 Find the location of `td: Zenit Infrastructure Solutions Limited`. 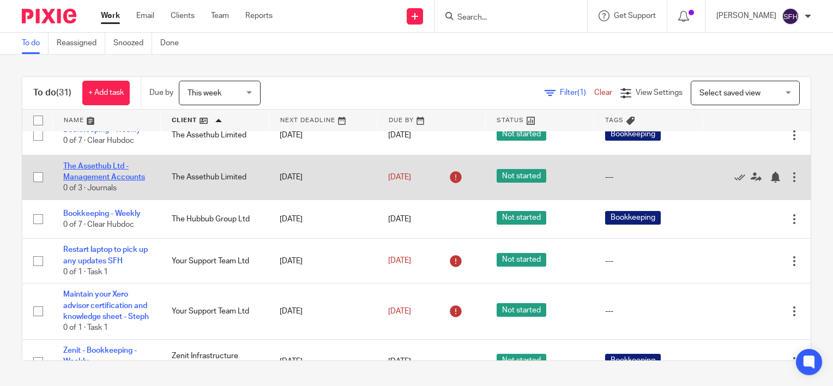

td: Zenit Infrastructure Solutions Limited is located at coordinates (215, 362).